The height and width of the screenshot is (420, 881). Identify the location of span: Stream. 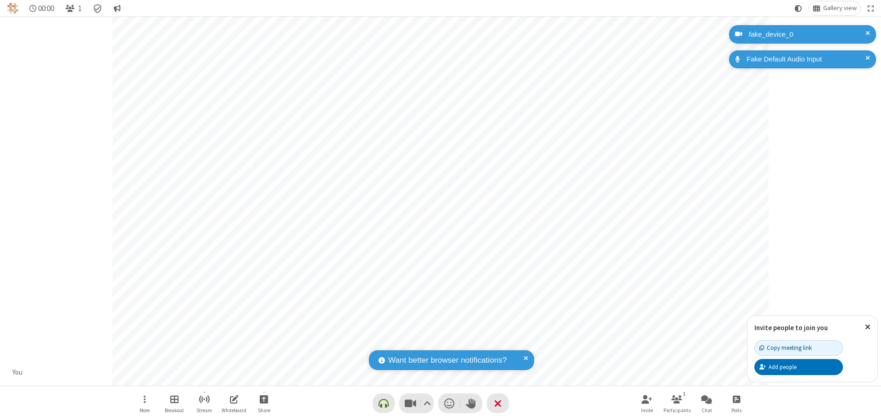
(204, 411).